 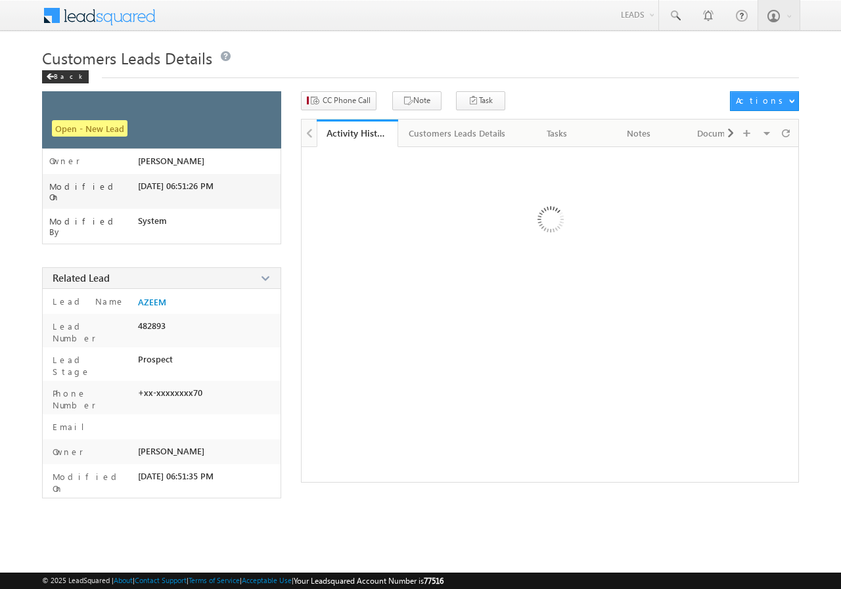 I want to click on span: Related Lead, so click(x=81, y=278).